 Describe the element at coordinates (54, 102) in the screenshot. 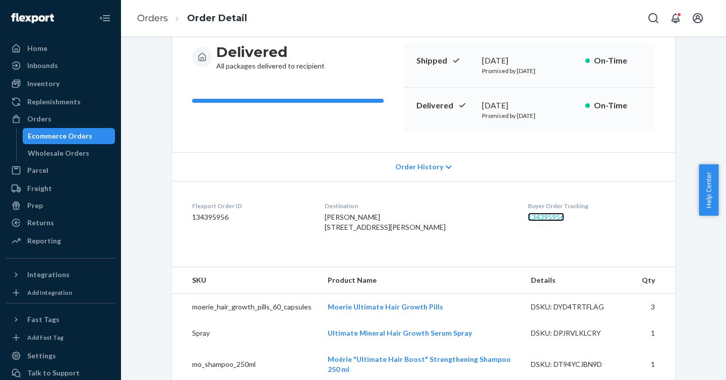

I see `div: Replenishments` at that location.